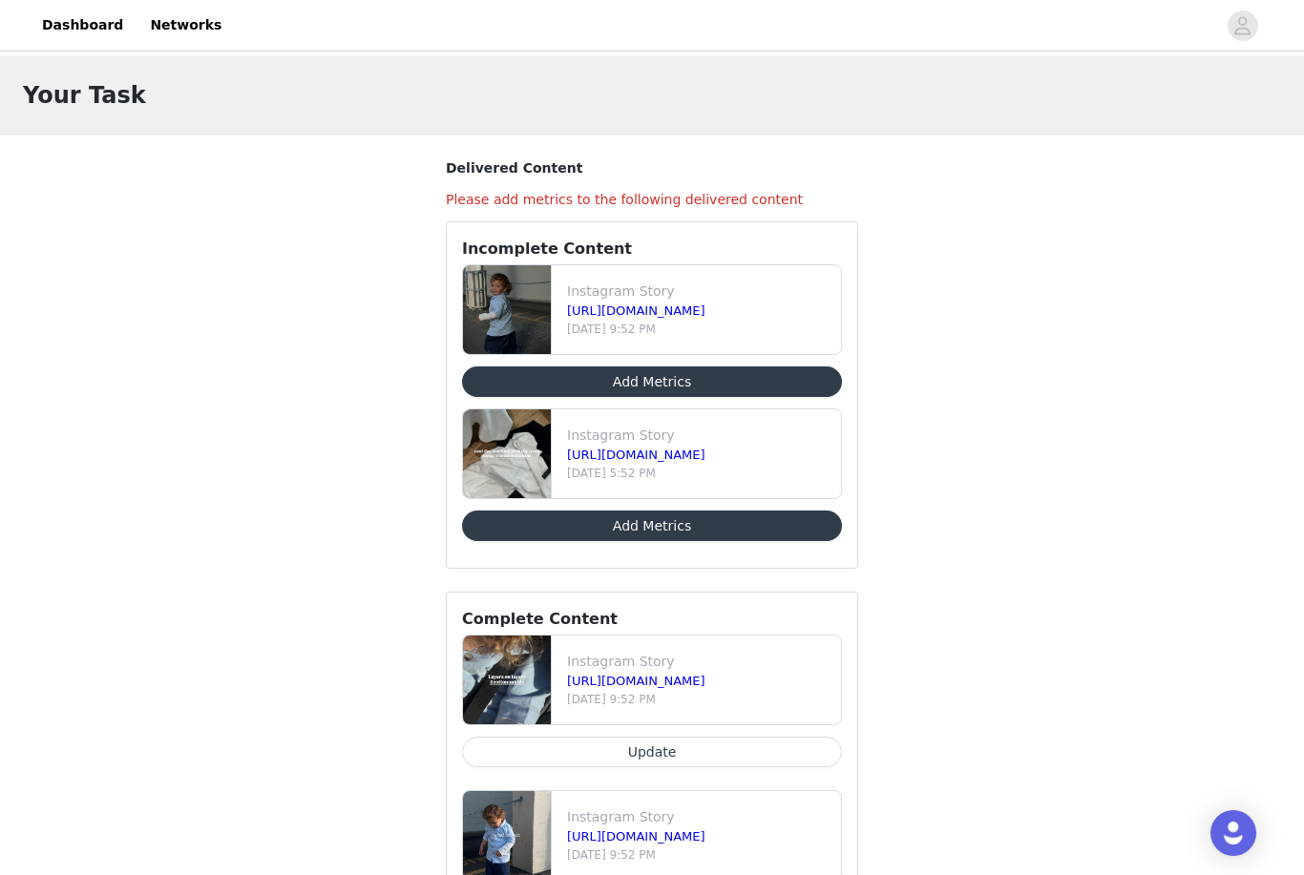 Image resolution: width=1304 pixels, height=875 pixels. I want to click on div: Open Intercom Messenger, so click(1233, 833).